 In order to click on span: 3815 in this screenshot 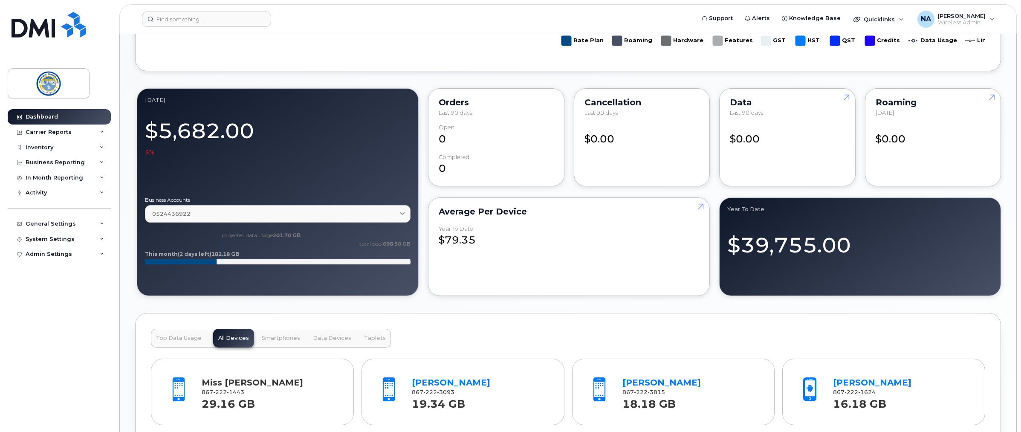, I will do `click(656, 392)`.